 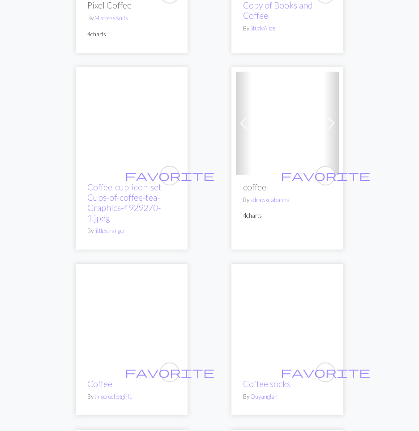 What do you see at coordinates (264, 397) in the screenshot?
I see `a: Ouyanglan` at bounding box center [264, 397].